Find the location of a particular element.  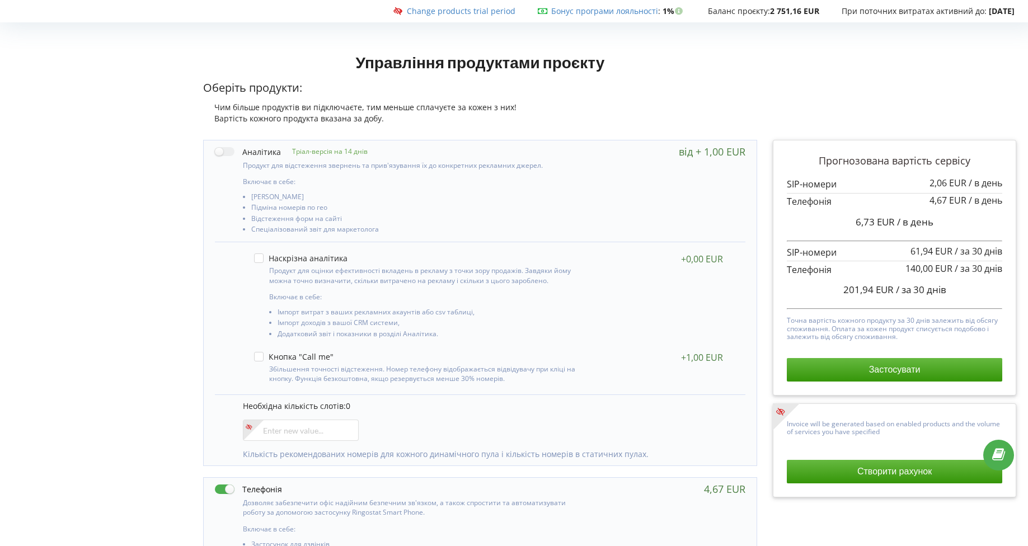

label: Телефонія is located at coordinates (249, 489).